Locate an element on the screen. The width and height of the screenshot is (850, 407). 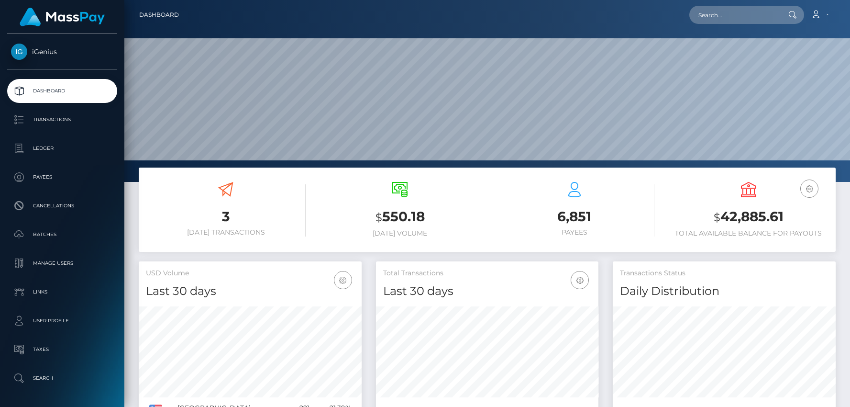
img: iGenius is located at coordinates (19, 52).